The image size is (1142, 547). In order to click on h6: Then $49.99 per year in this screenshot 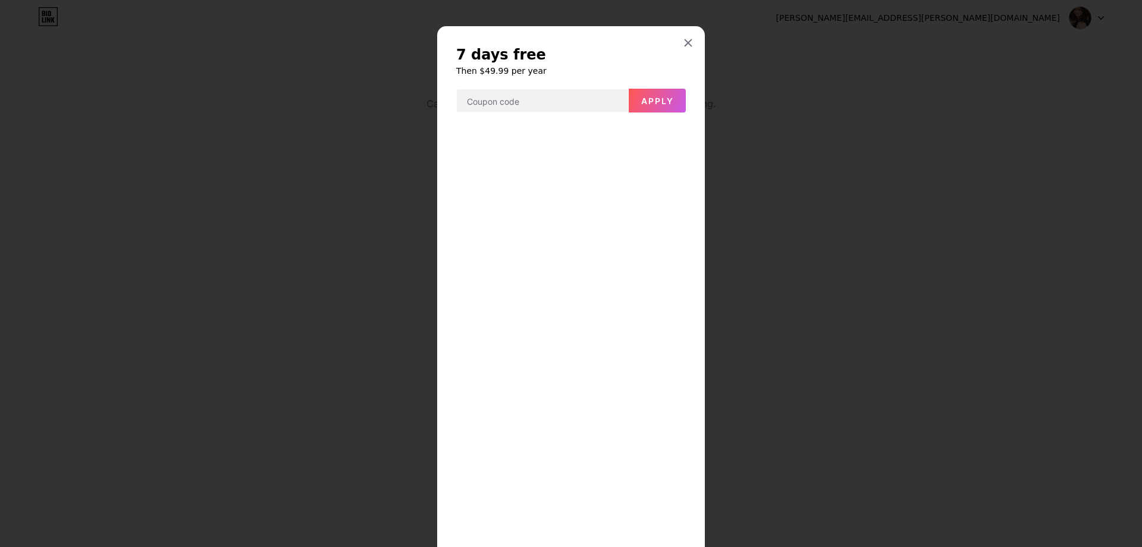, I will do `click(571, 71)`.